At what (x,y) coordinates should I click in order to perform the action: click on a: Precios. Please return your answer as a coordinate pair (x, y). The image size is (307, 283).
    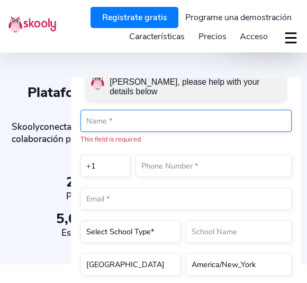
    Looking at the image, I should click on (212, 37).